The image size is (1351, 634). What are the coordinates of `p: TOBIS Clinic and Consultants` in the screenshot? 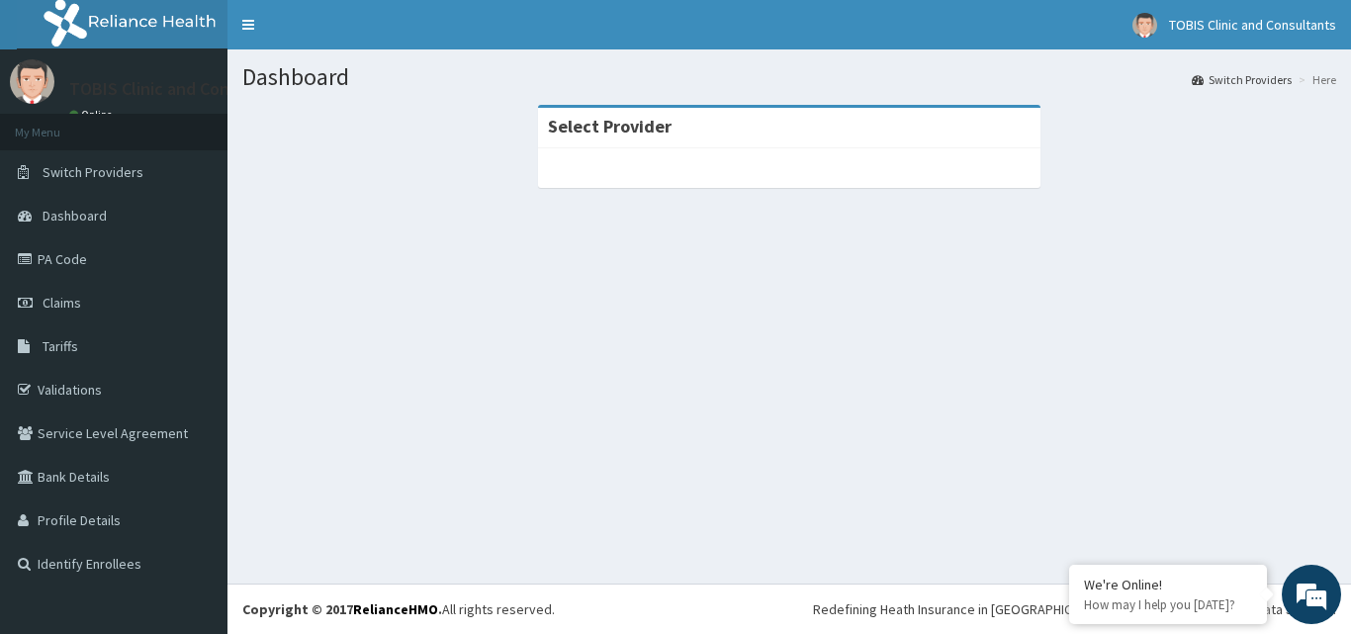 It's located at (181, 89).